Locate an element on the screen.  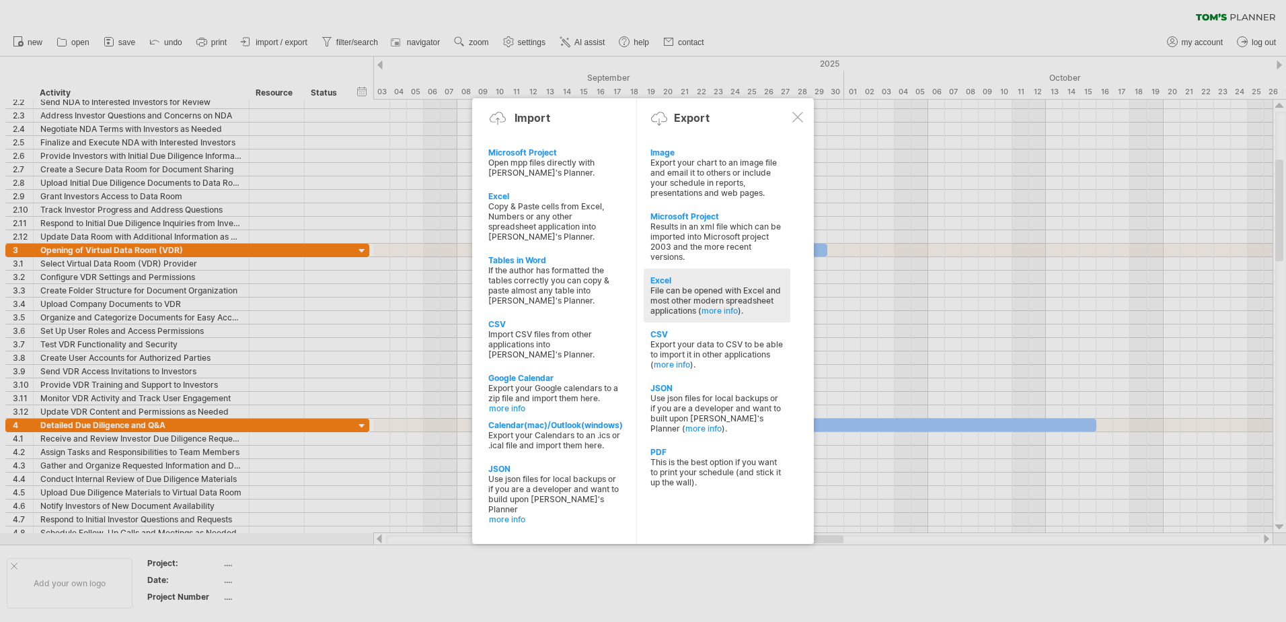
div: JSON is located at coordinates (717, 387).